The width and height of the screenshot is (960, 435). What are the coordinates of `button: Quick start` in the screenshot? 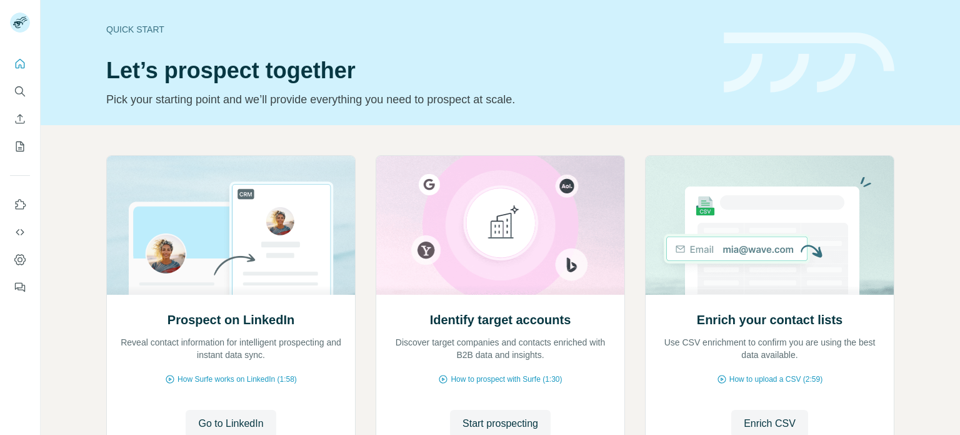 It's located at (20, 64).